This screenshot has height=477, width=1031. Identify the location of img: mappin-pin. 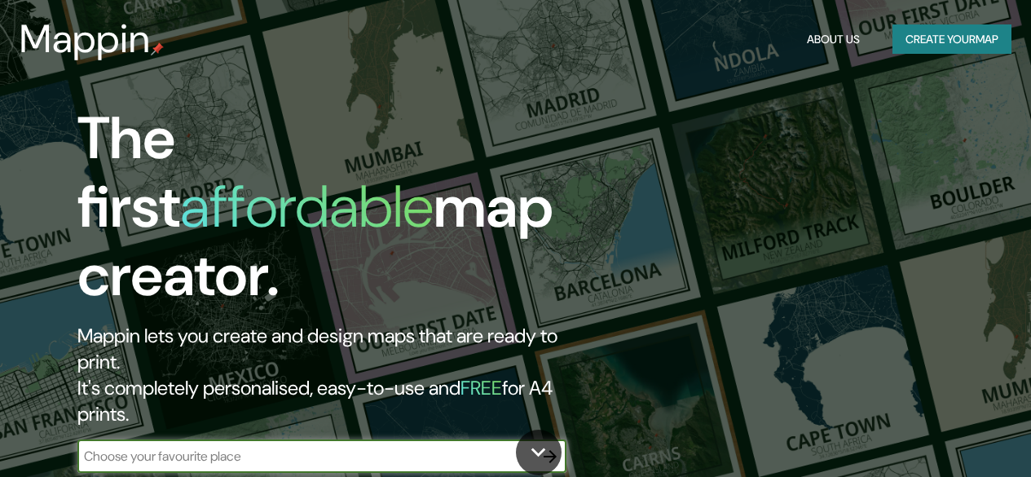
(157, 49).